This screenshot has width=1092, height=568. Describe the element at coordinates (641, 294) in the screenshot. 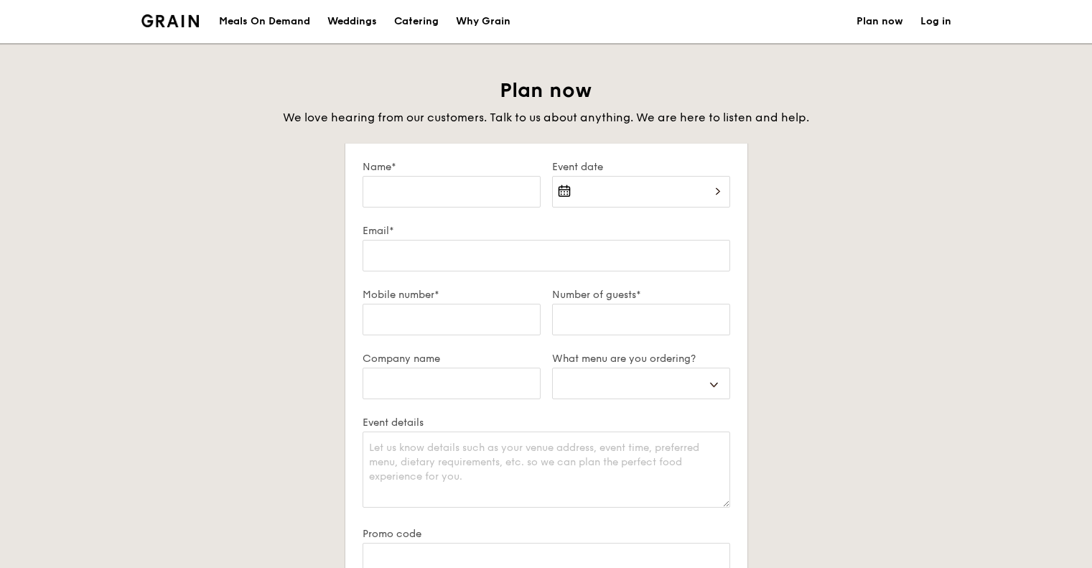

I see `label: Number of guests*` at that location.